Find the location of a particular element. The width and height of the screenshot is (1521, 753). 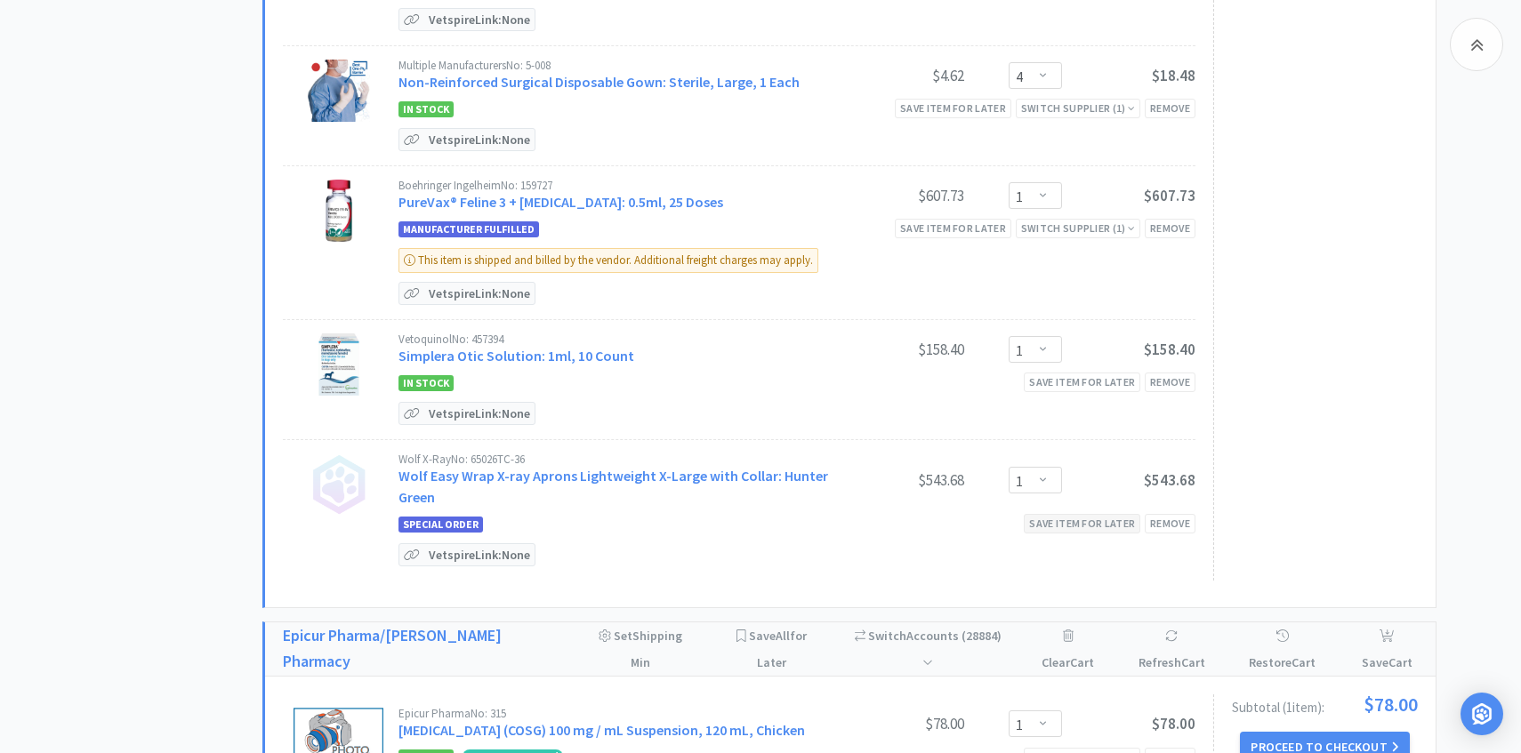

div: $158.40 is located at coordinates (897, 350).